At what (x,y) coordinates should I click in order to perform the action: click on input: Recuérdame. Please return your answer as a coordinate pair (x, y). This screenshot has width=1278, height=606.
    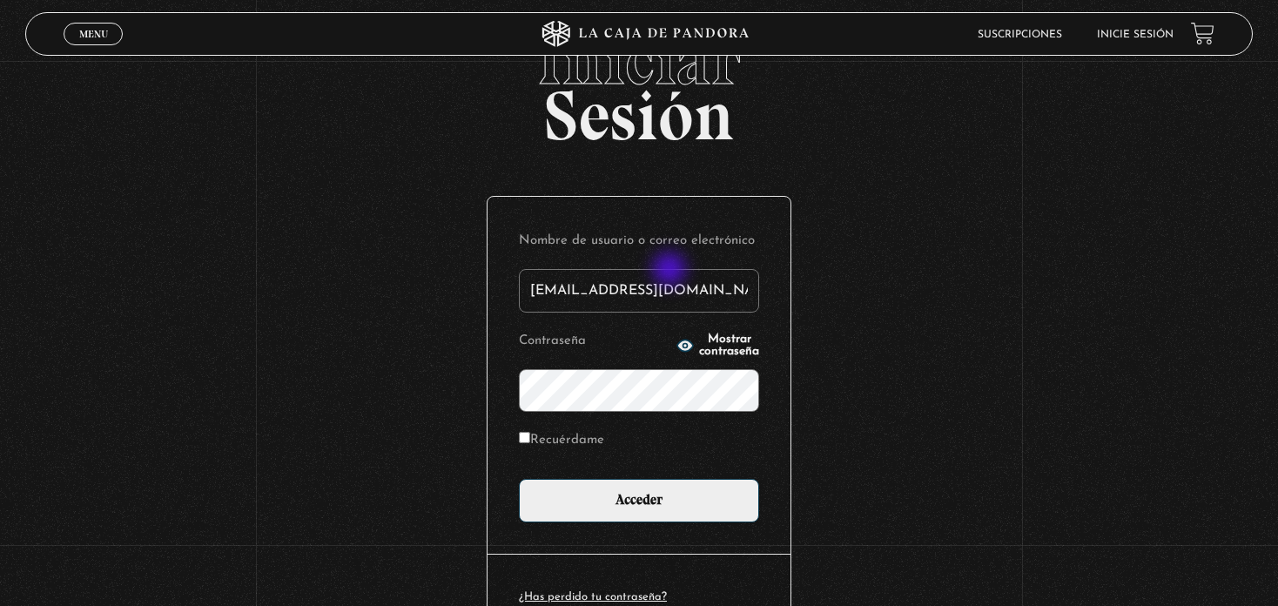
    Looking at the image, I should click on (524, 437).